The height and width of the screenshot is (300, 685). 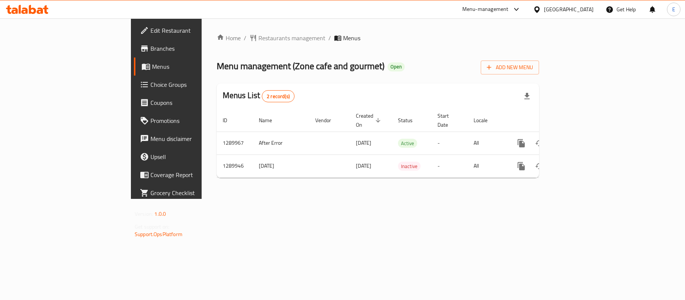 I want to click on span: Coupons, so click(x=195, y=103).